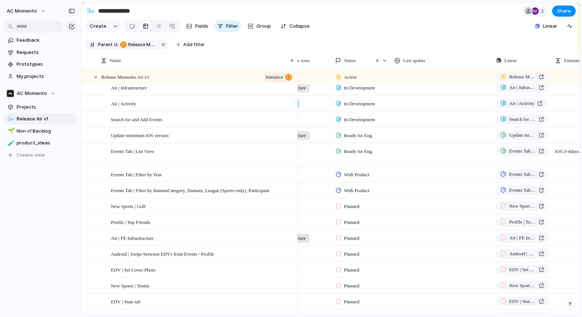 The width and height of the screenshot is (582, 317). What do you see at coordinates (350, 77) in the screenshot?
I see `span: Active` at bounding box center [350, 77].